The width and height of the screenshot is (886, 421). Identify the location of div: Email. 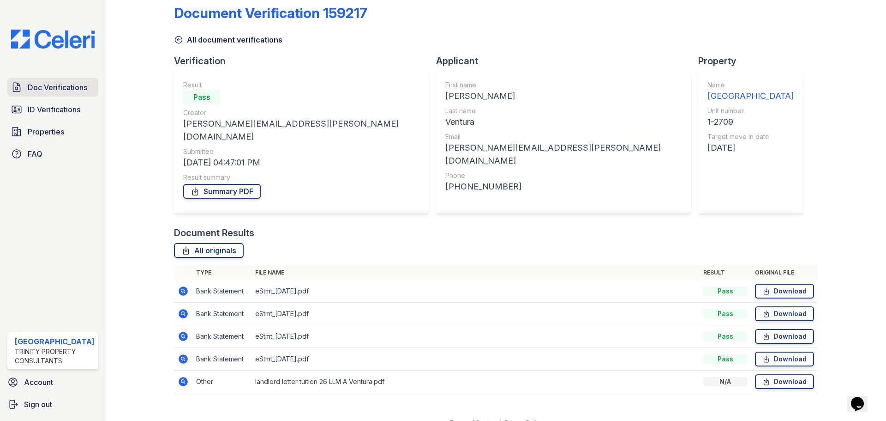
(564, 137).